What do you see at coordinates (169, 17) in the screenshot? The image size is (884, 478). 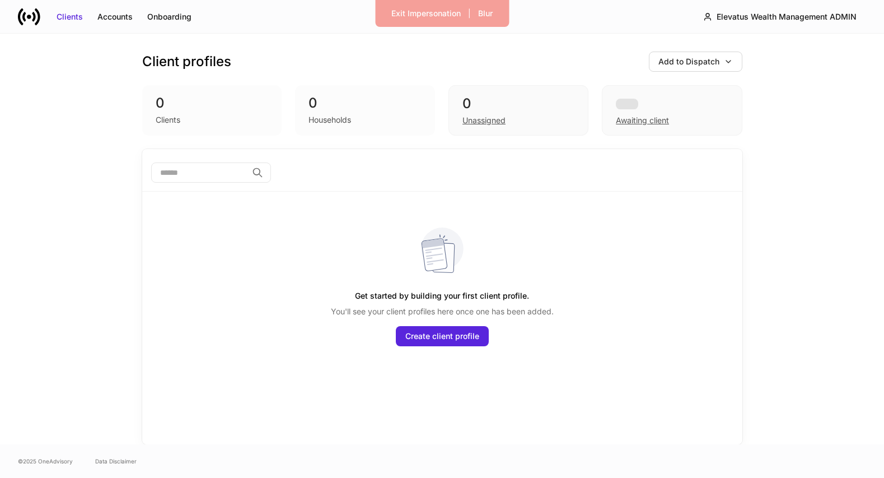 I see `div: Onboarding` at bounding box center [169, 17].